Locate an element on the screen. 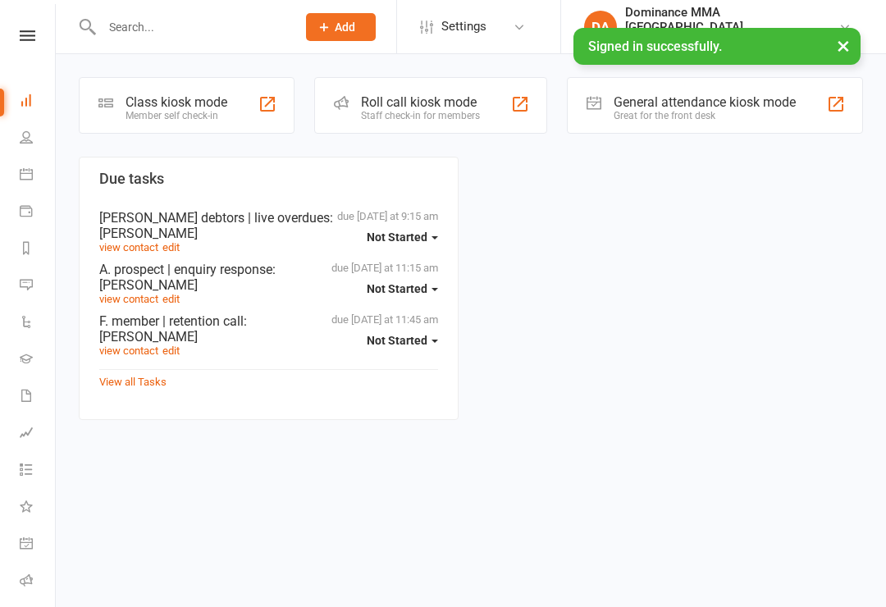 Image resolution: width=886 pixels, height=607 pixels. div: Great for the front desk is located at coordinates (705, 116).